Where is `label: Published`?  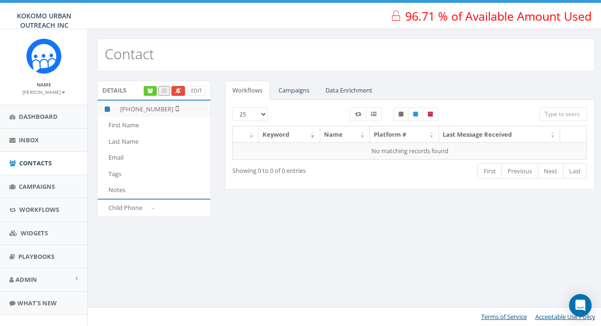 label: Published is located at coordinates (415, 114).